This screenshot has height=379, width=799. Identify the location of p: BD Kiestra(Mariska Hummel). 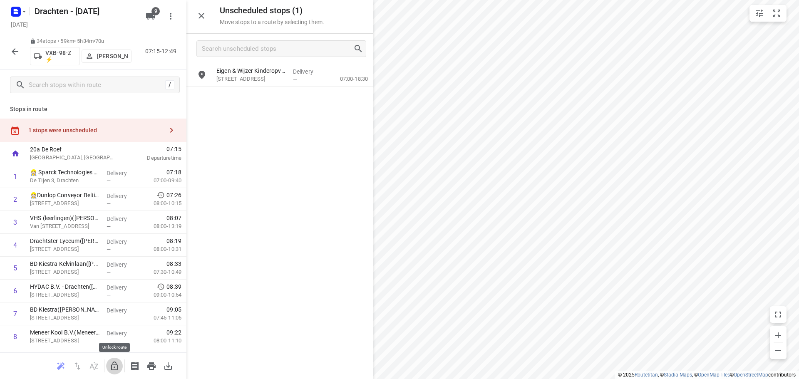
(65, 309).